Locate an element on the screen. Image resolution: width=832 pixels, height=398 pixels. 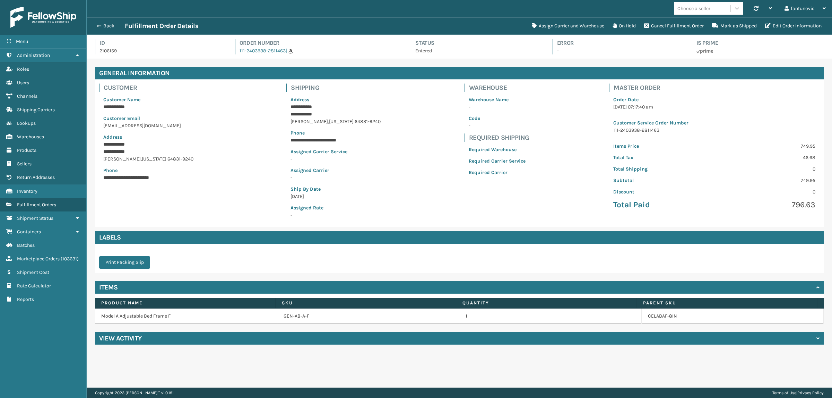
h4: Error is located at coordinates (618, 43).